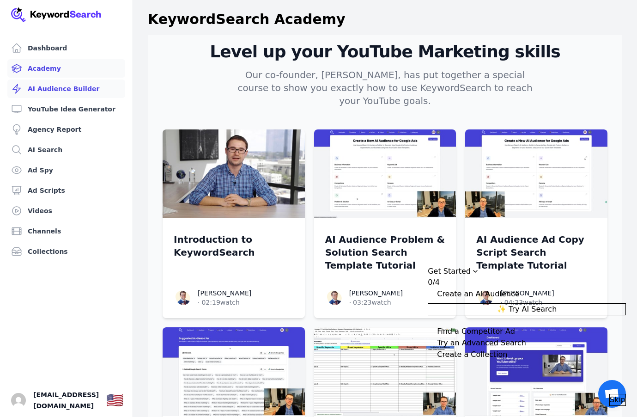 This screenshot has width=637, height=417. I want to click on a: Academy, so click(66, 68).